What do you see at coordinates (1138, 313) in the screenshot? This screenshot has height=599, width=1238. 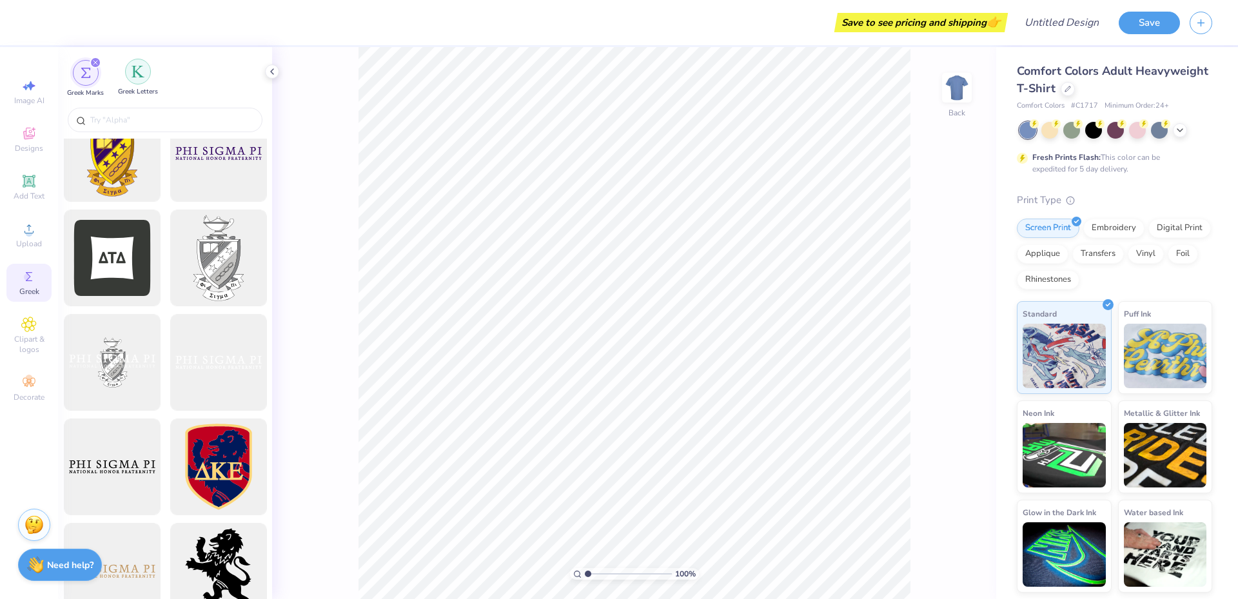 I see `span: Puff Ink` at bounding box center [1138, 313].